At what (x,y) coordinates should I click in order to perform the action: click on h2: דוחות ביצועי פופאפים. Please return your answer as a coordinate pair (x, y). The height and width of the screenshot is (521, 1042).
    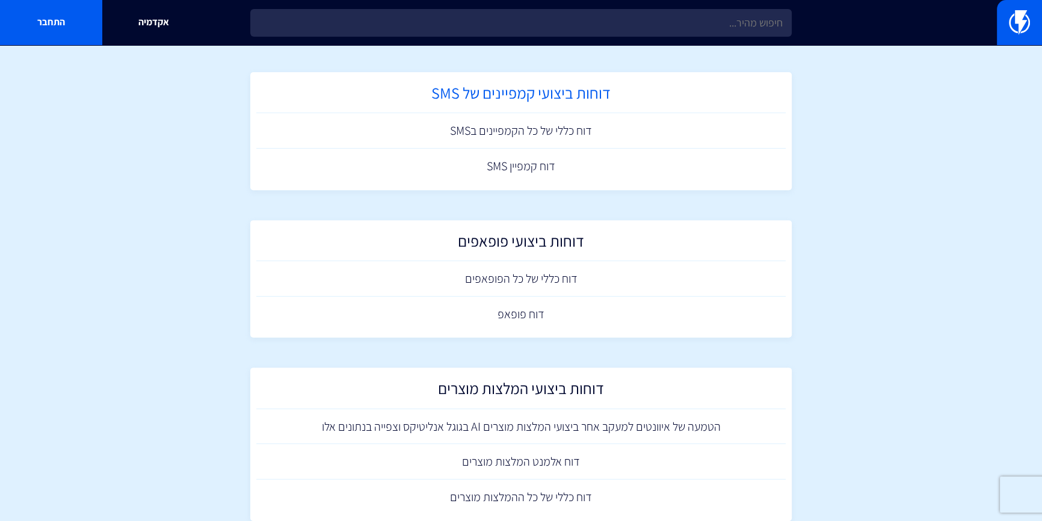
    Looking at the image, I should click on (521, 244).